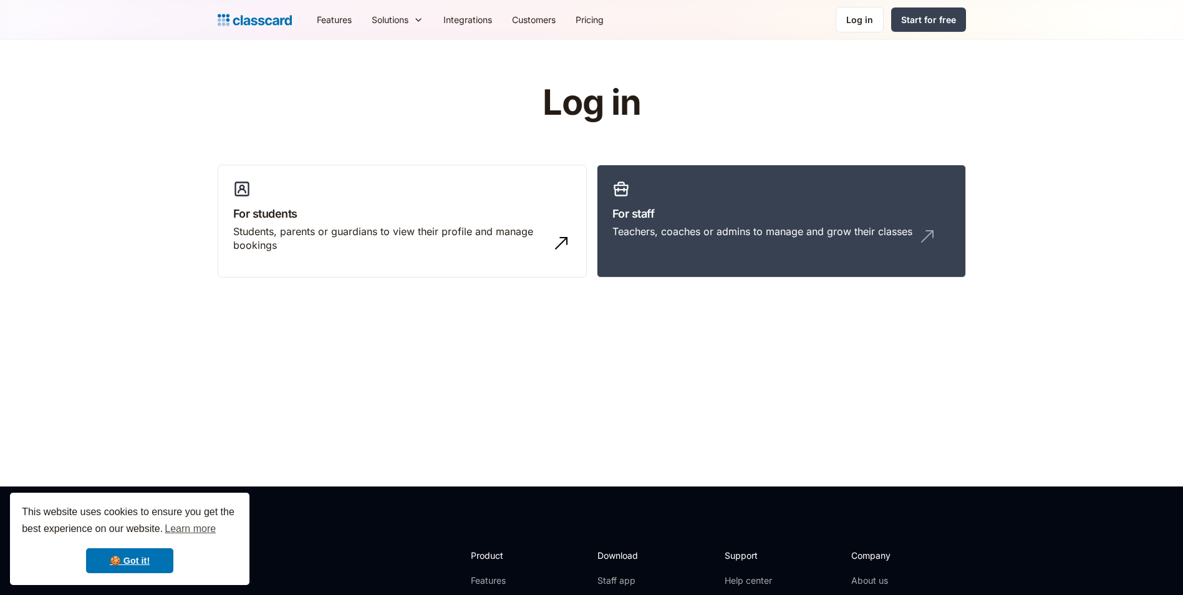  Describe the element at coordinates (929, 19) in the screenshot. I see `a: Start for free` at that location.